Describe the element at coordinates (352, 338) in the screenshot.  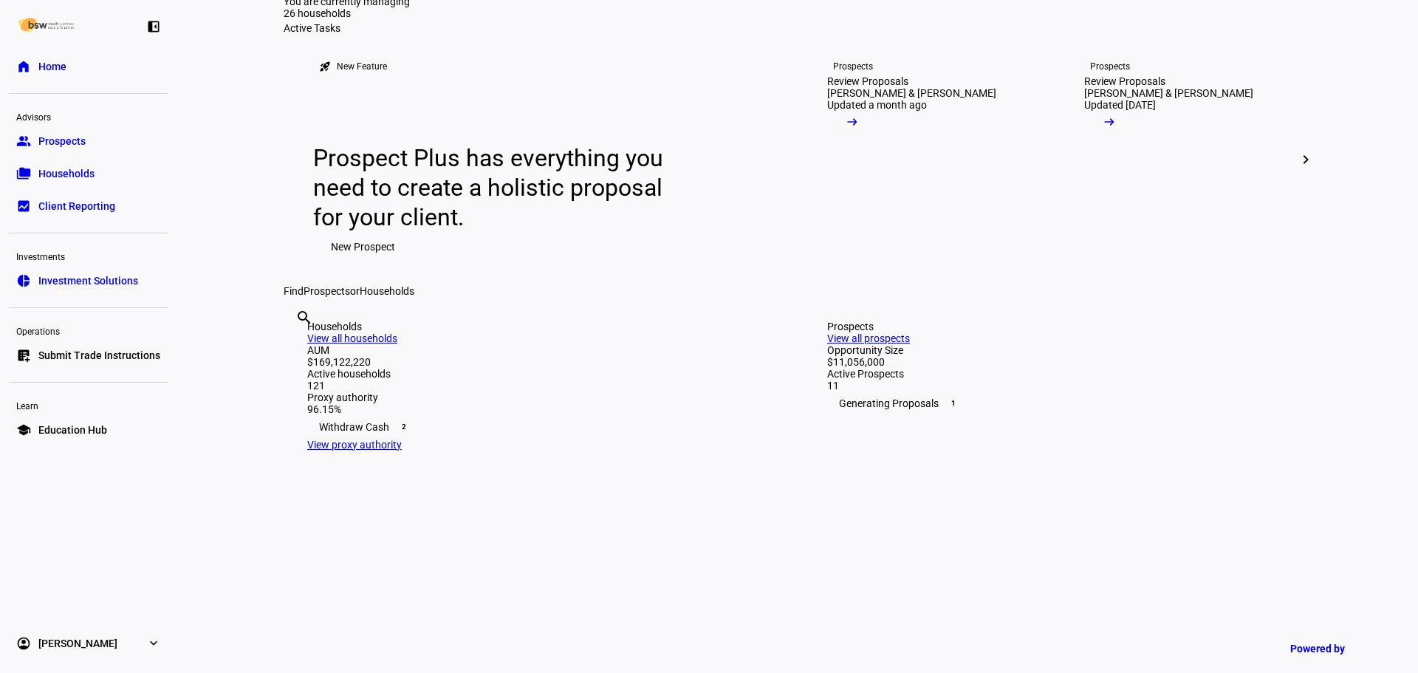
I see `a: View all households` at that location.